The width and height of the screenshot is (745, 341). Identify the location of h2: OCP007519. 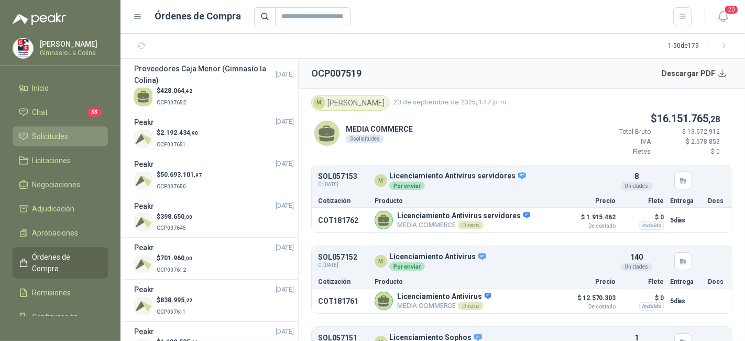
(337, 73).